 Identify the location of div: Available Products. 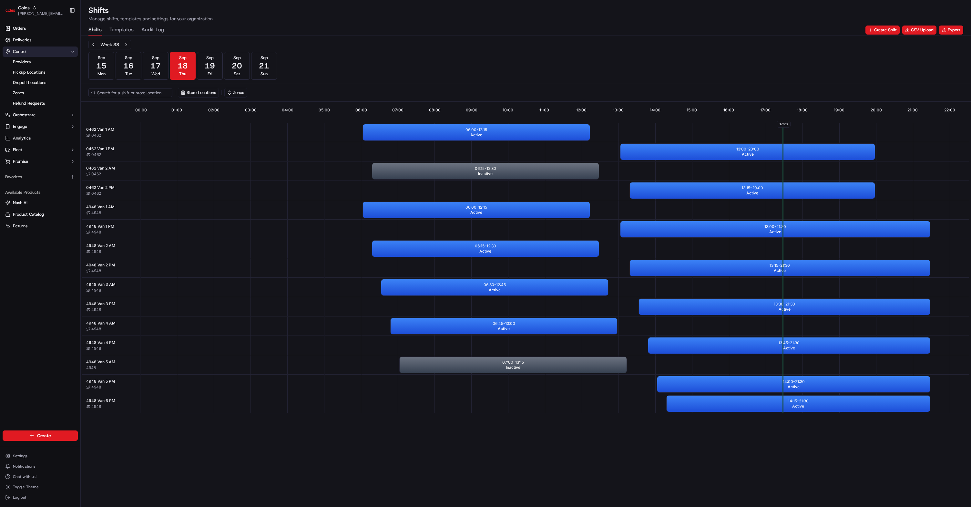
(40, 192).